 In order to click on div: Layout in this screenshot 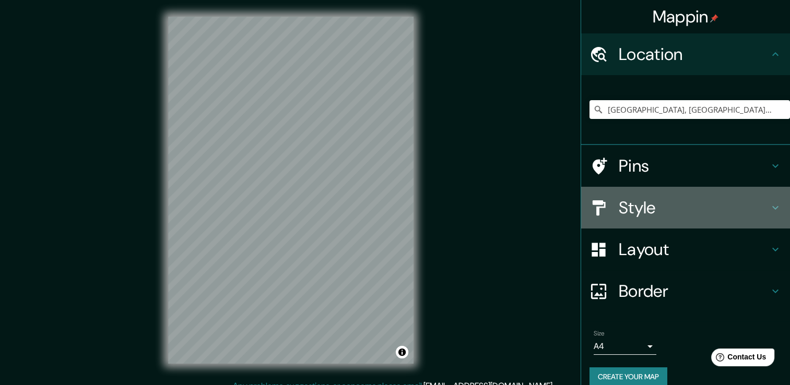, I will do `click(686, 250)`.